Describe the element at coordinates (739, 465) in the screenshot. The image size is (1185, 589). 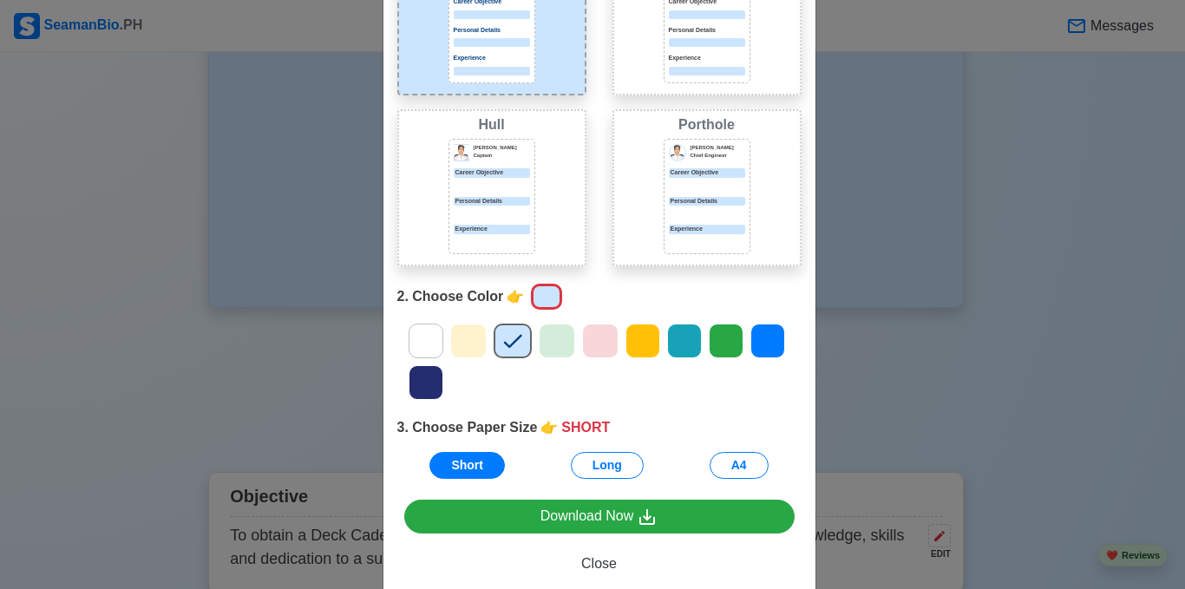
I see `button: A4` at that location.